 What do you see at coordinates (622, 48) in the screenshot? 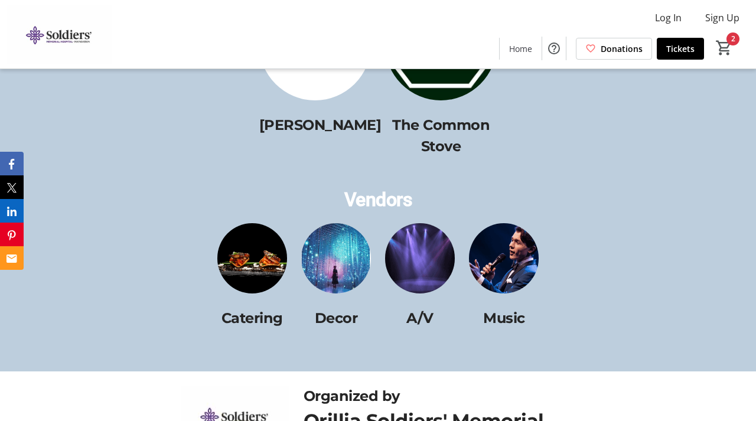
I see `span: Donations` at bounding box center [622, 48].